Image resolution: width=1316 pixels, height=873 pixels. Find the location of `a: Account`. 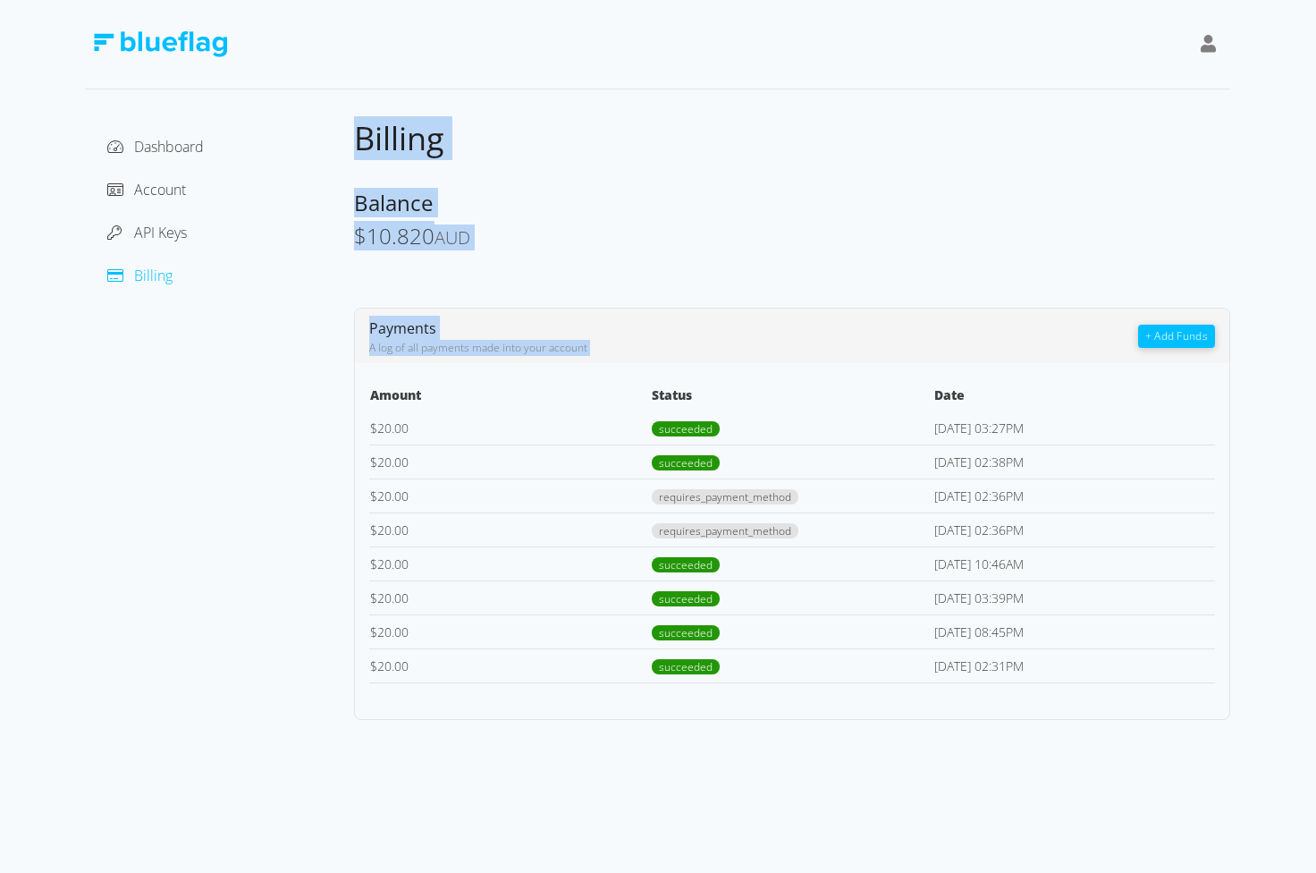

a: Account is located at coordinates (147, 190).